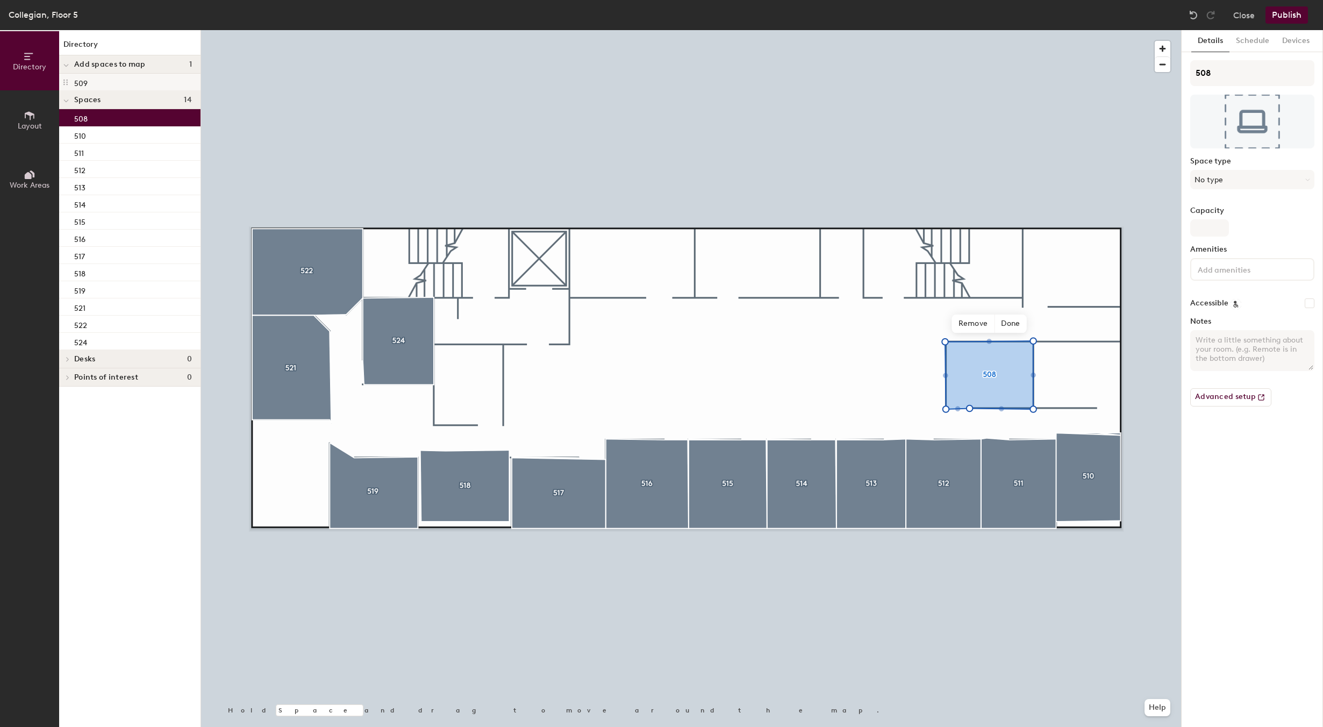  What do you see at coordinates (81, 82) in the screenshot?
I see `p: 509` at bounding box center [81, 82].